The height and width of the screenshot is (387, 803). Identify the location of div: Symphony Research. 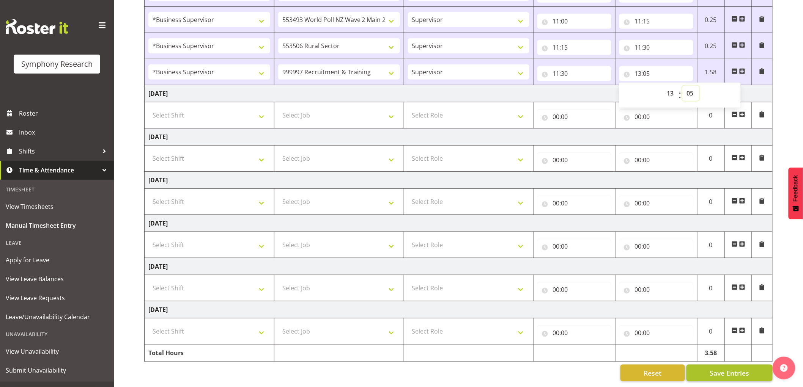
(57, 64).